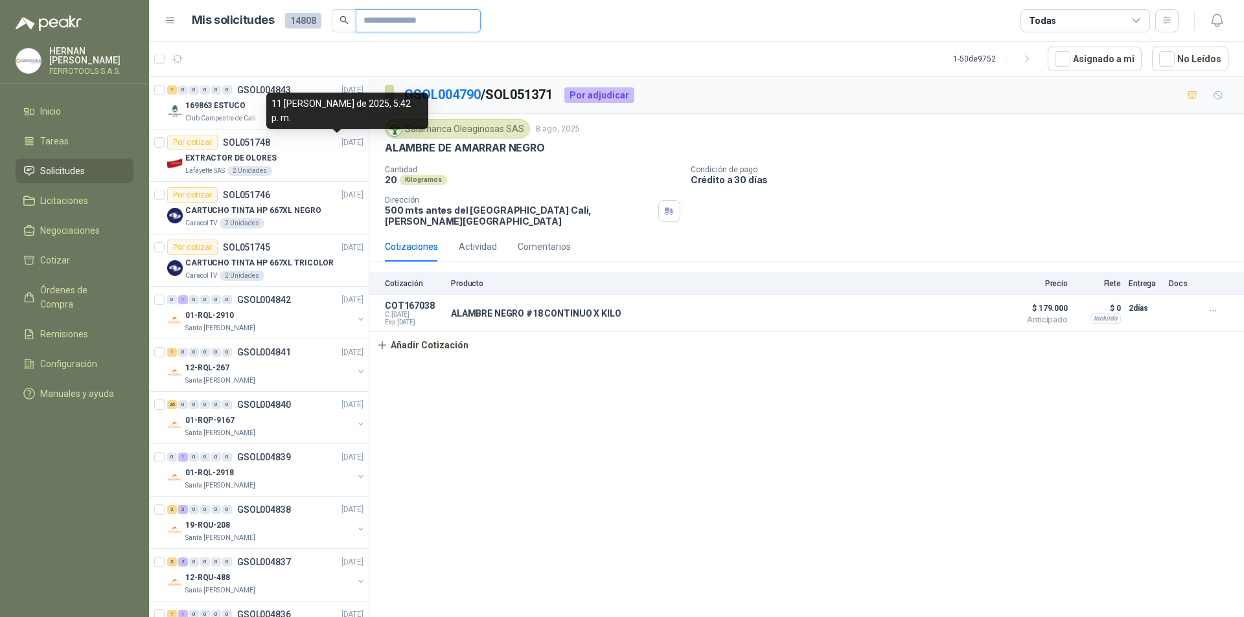 This screenshot has width=1244, height=617. What do you see at coordinates (264, 405) in the screenshot?
I see `p: GSOL004840` at bounding box center [264, 405].